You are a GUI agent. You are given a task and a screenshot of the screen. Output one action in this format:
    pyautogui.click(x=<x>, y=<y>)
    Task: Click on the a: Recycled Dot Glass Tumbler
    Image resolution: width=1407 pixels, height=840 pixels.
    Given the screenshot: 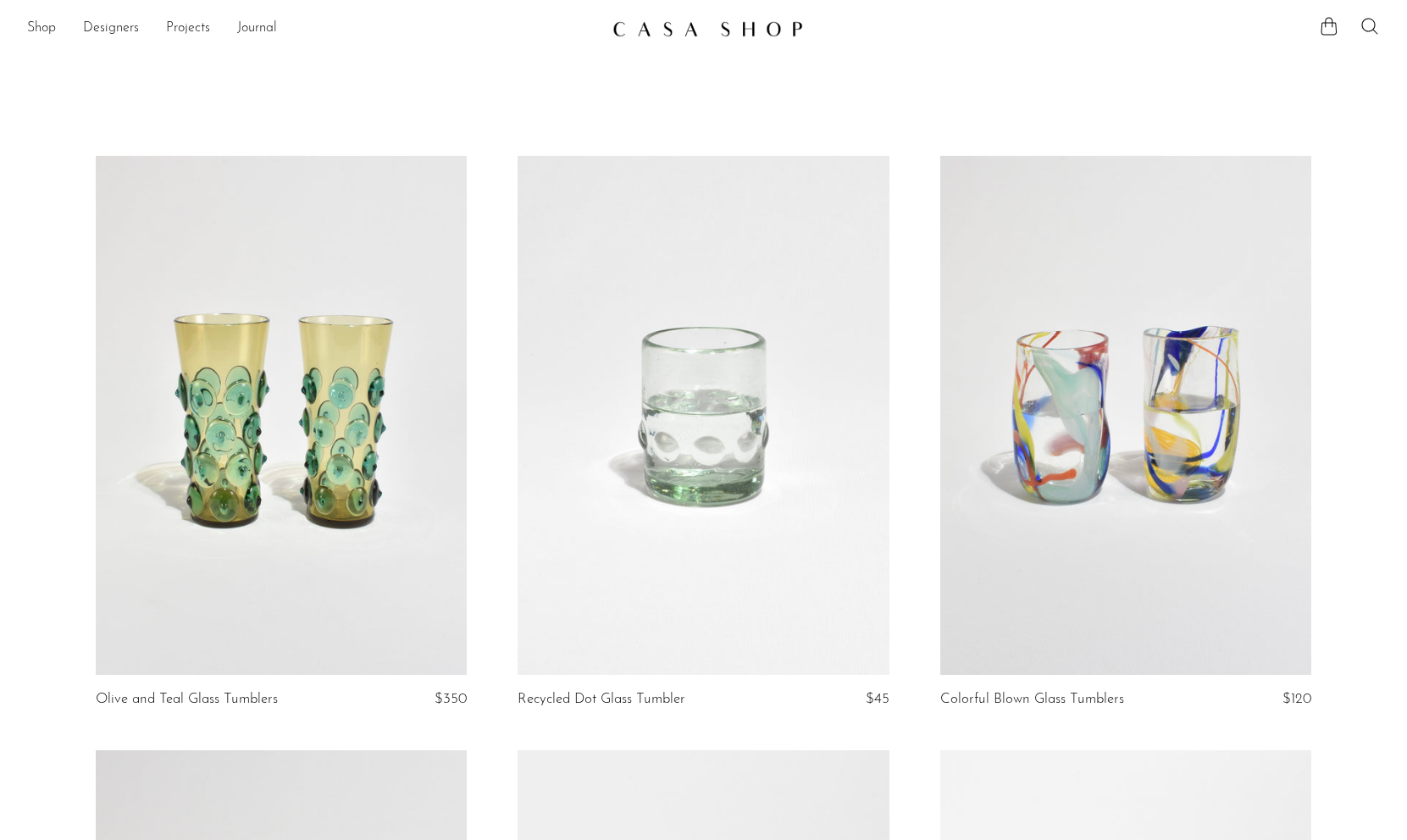 What is the action you would take?
    pyautogui.click(x=602, y=700)
    